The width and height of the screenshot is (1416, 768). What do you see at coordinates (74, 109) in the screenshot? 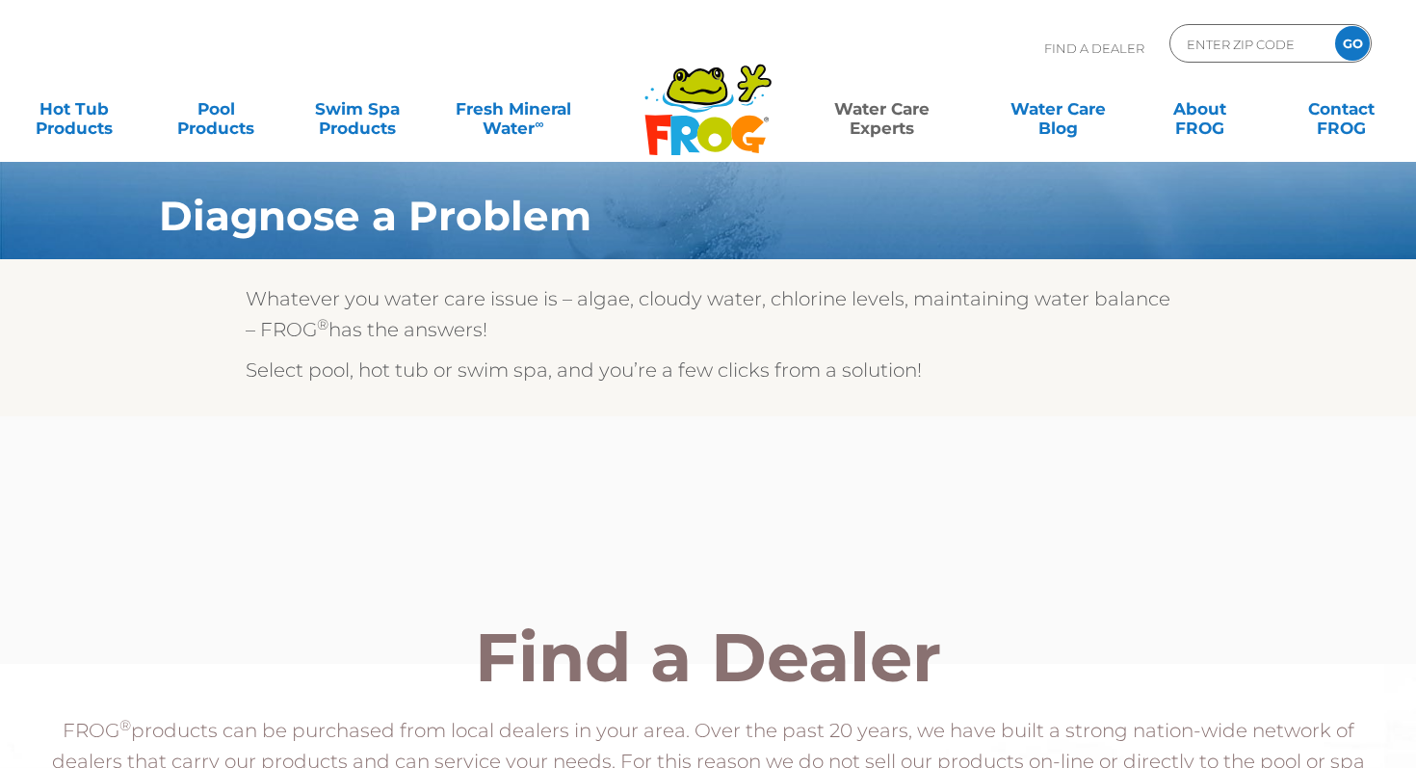
I see `a: Hot TubProducts` at bounding box center [74, 109].